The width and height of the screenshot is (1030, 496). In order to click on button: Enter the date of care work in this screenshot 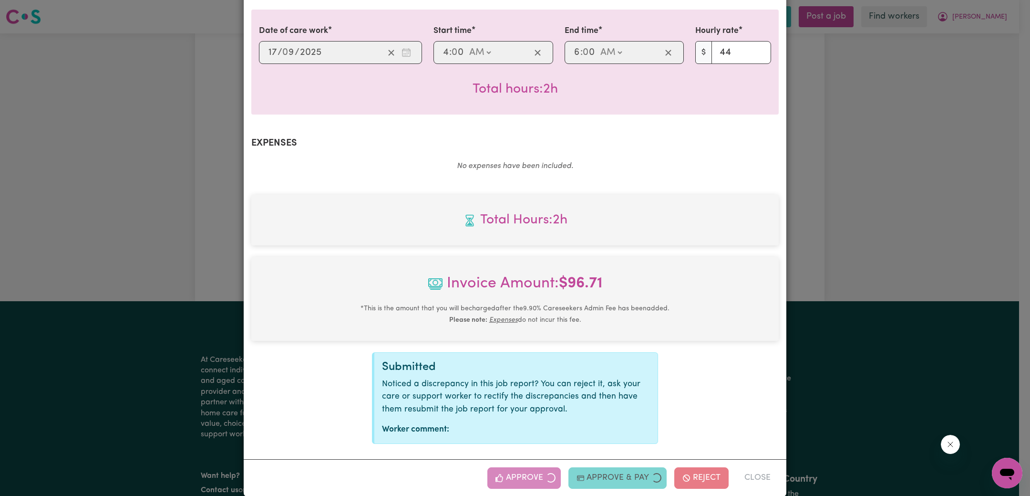, I will do `click(406, 52)`.